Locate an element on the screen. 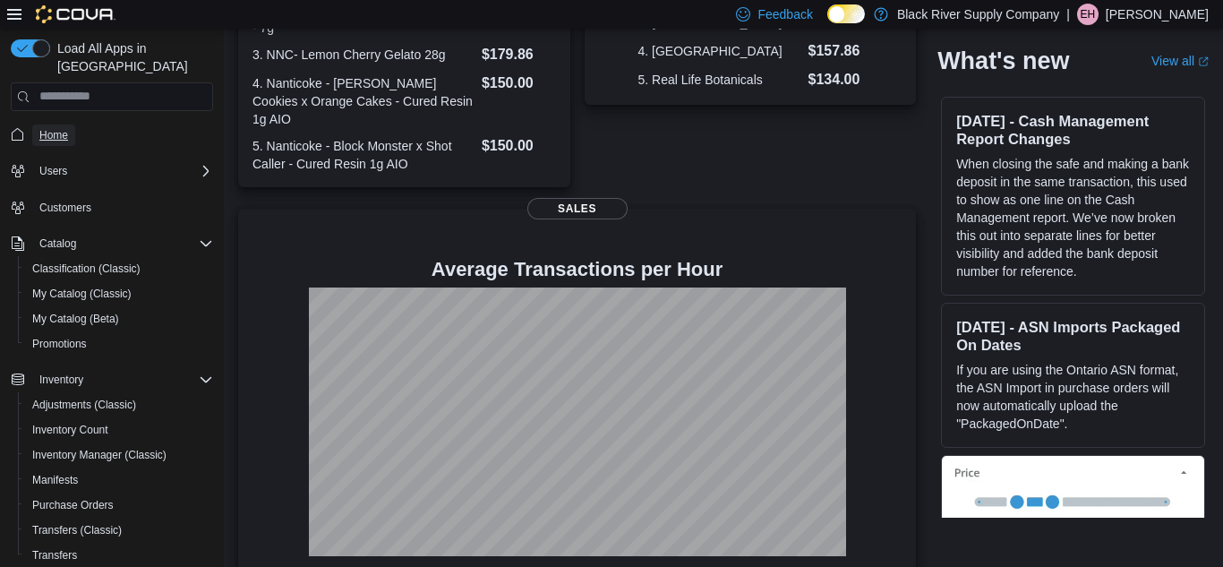 The image size is (1223, 567). a: Manifests is located at coordinates (55, 480).